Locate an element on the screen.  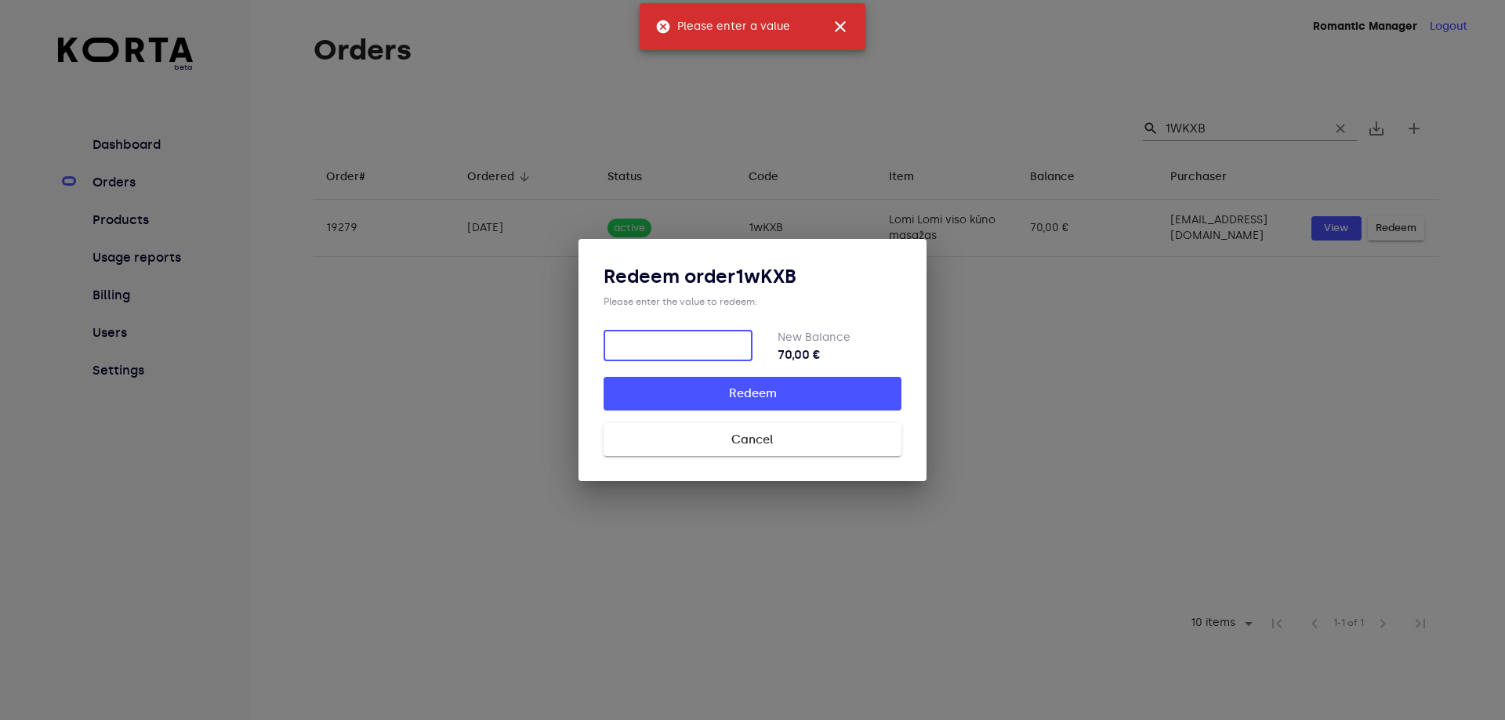
span: Please enter a value is located at coordinates (723, 27).